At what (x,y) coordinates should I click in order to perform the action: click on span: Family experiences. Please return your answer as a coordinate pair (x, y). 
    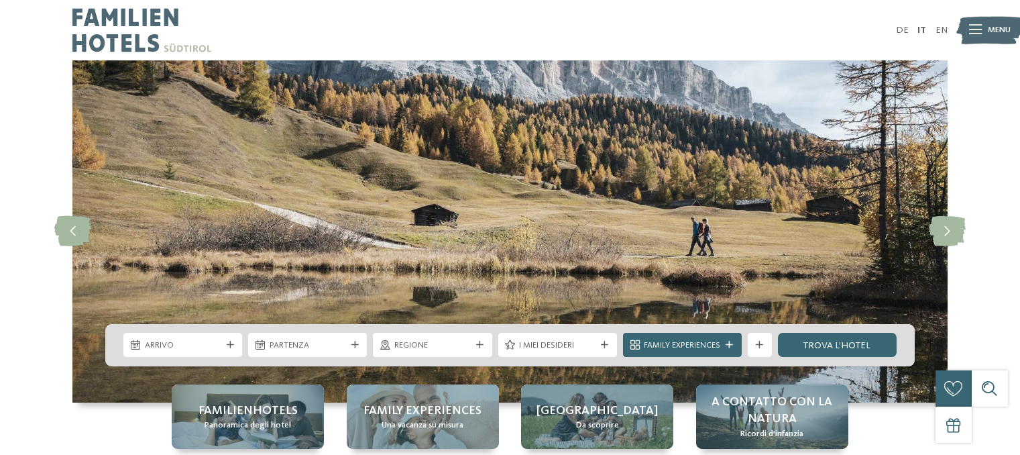
    Looking at the image, I should click on (422, 410).